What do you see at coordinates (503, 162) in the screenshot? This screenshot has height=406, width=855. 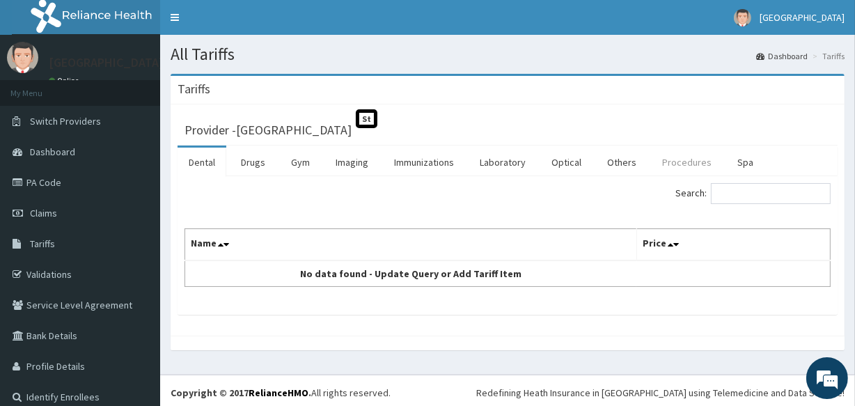 I see `a: Laboratory` at bounding box center [503, 162].